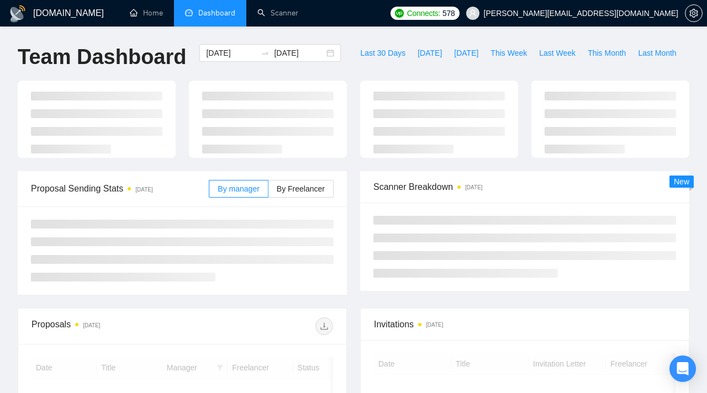 This screenshot has height=393, width=707. Describe the element at coordinates (278, 13) in the screenshot. I see `a: searchScanner` at that location.